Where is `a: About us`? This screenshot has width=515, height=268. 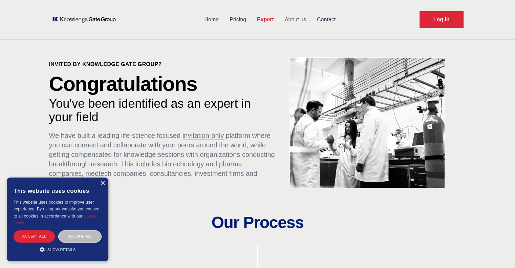
a: About us is located at coordinates (296, 20).